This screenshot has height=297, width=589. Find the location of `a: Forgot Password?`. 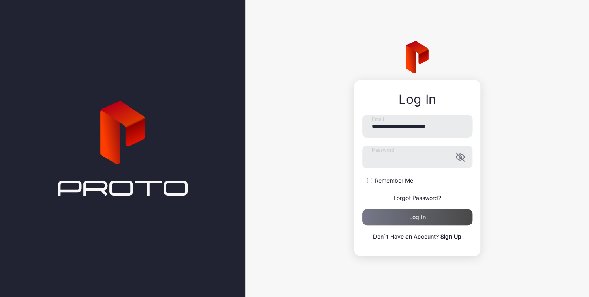

a: Forgot Password? is located at coordinates (417, 197).